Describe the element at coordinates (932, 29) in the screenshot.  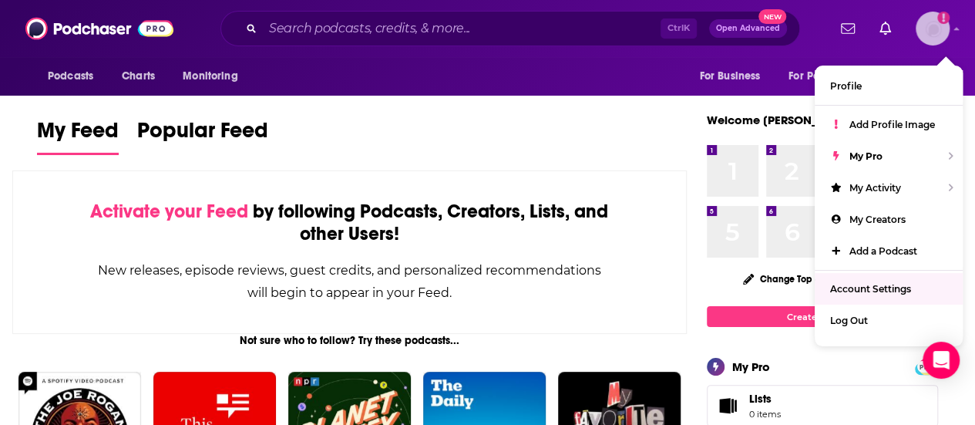
I see `span: Logged in as ahusic2015` at that location.